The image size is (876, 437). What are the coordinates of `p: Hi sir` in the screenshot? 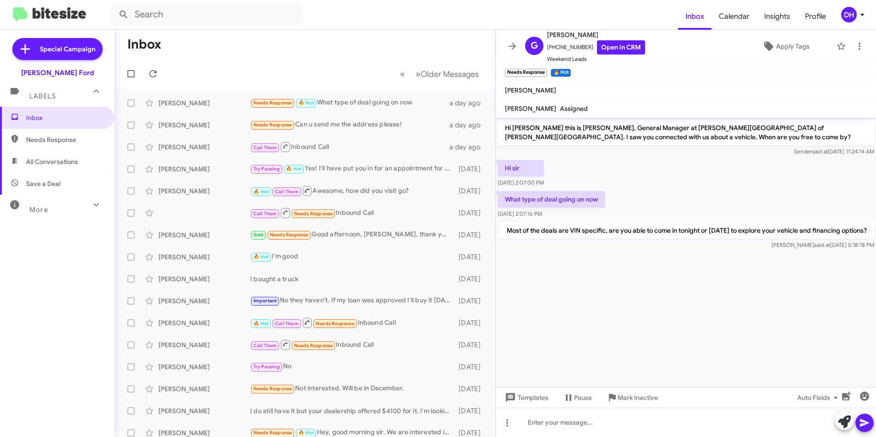 It's located at (521, 168).